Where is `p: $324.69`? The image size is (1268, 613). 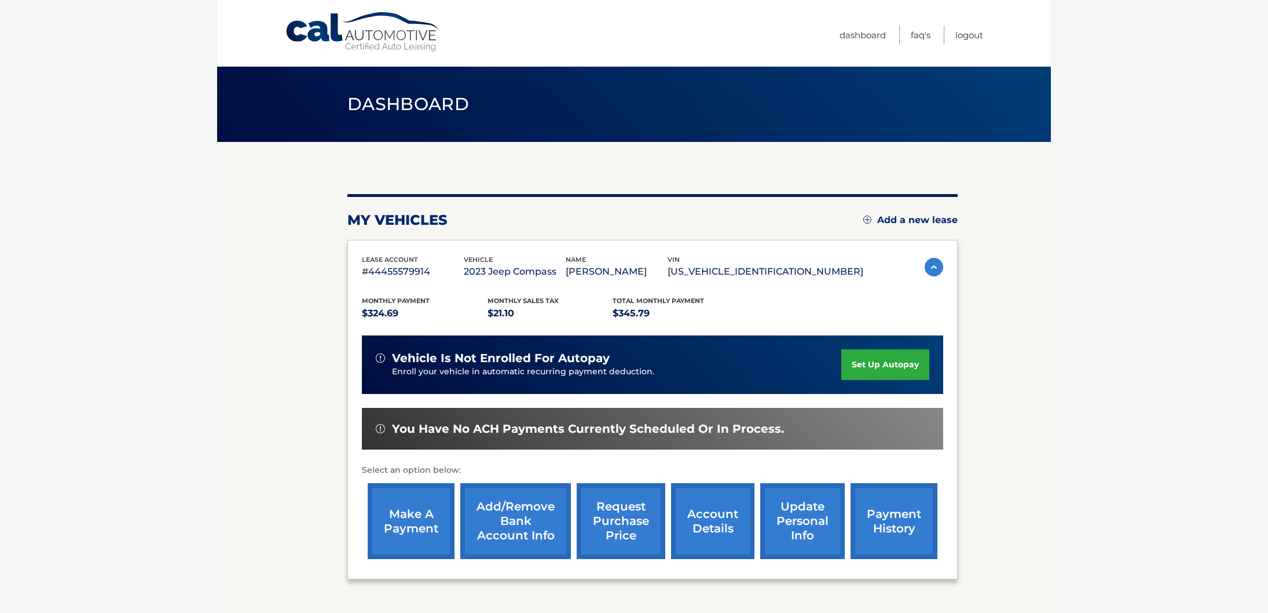 p: $324.69 is located at coordinates (424, 313).